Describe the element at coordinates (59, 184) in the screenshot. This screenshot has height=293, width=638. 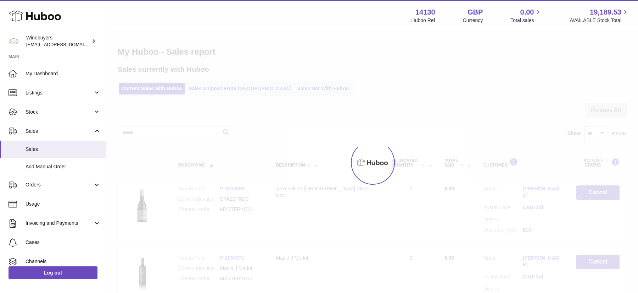
I see `span: Orders` at that location.